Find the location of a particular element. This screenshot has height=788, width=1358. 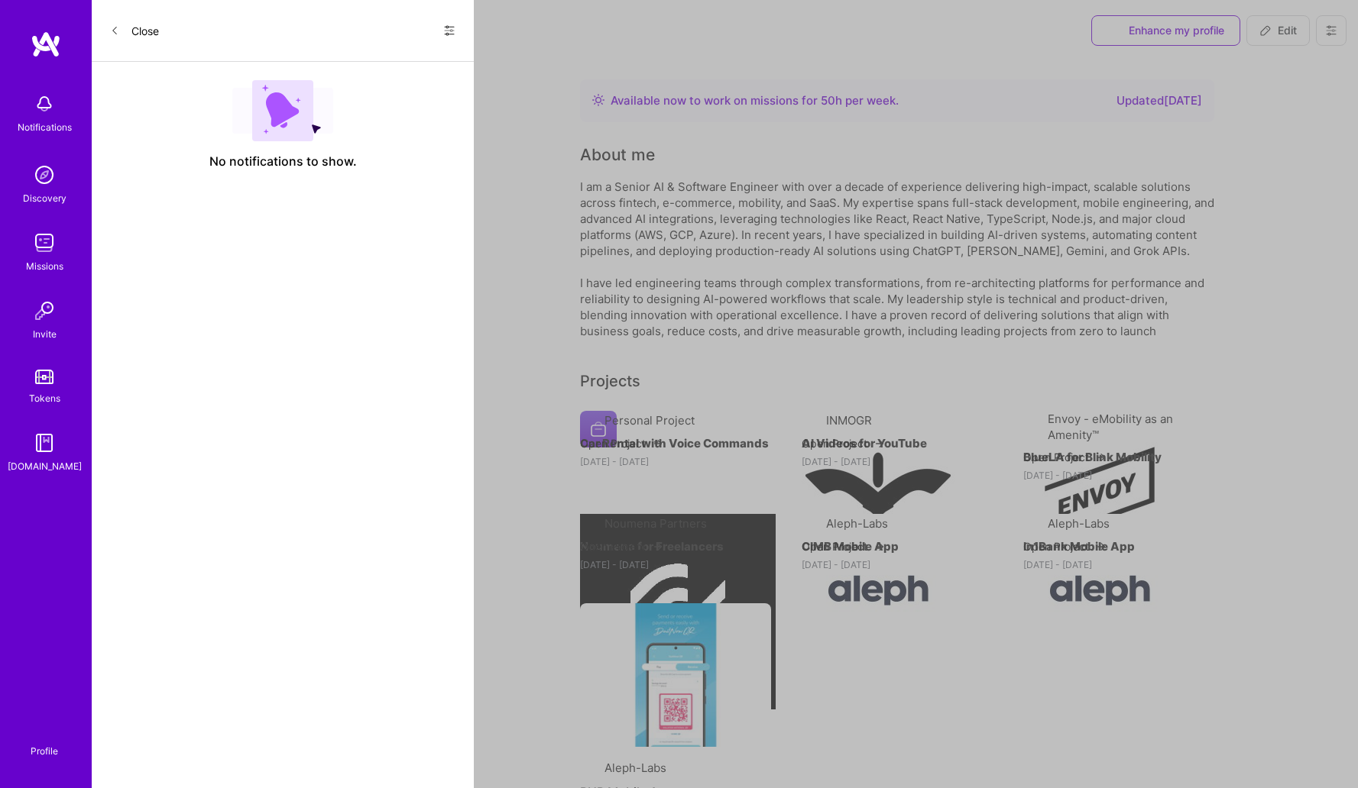

div: Discovery is located at coordinates (44, 198).